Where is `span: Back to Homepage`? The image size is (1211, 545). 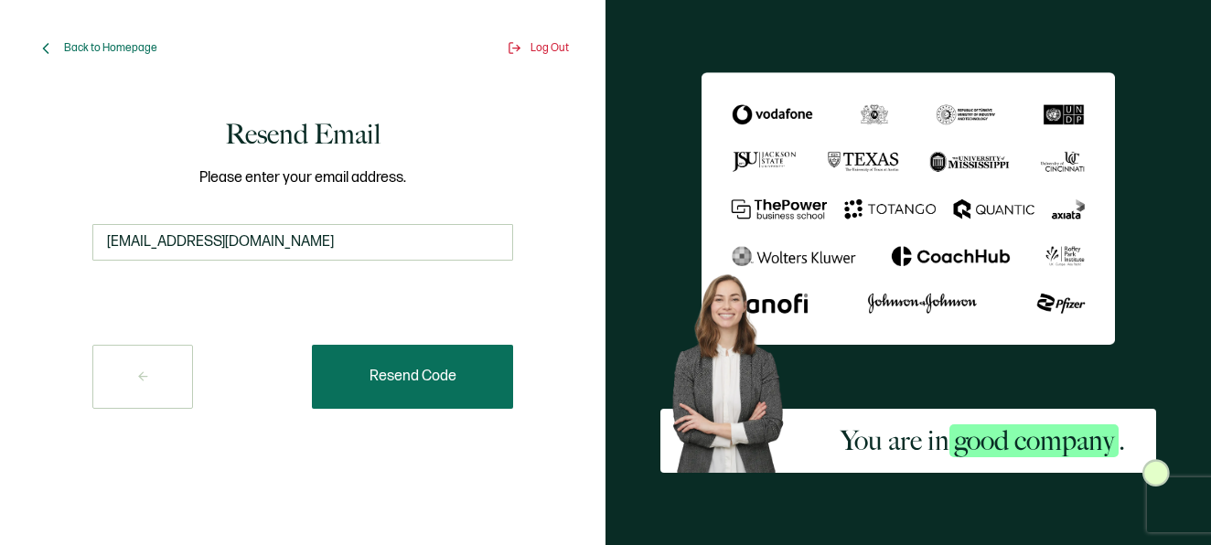 span: Back to Homepage is located at coordinates (111, 48).